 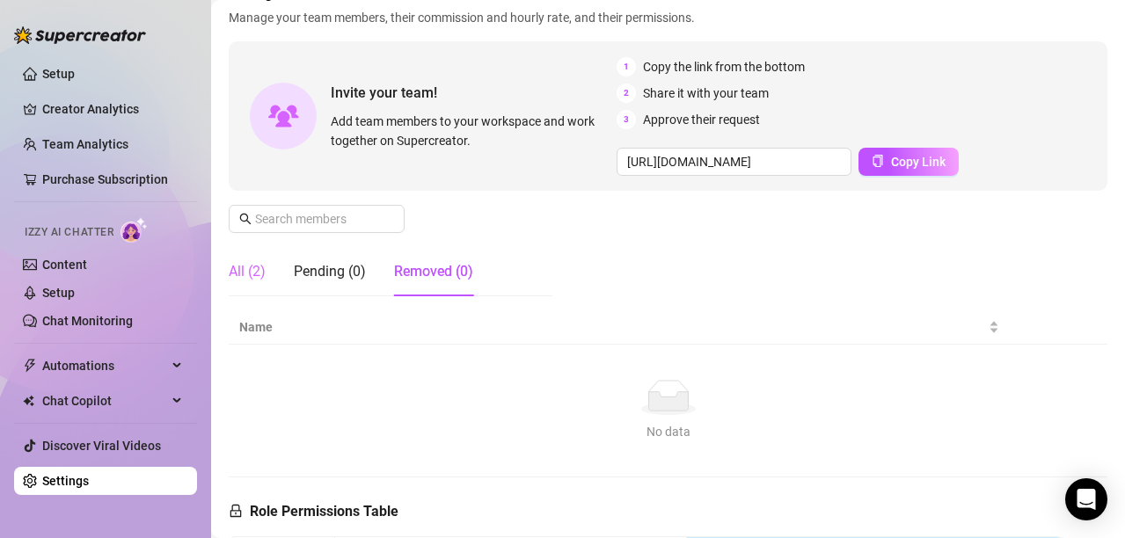 I want to click on span: copy, so click(x=878, y=161).